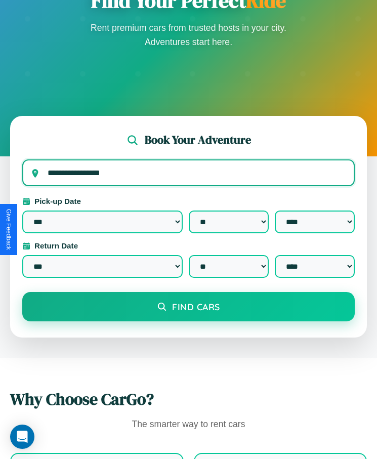 This screenshot has height=459, width=377. What do you see at coordinates (188, 399) in the screenshot?
I see `h2: Why Choose CarGo?` at bounding box center [188, 399].